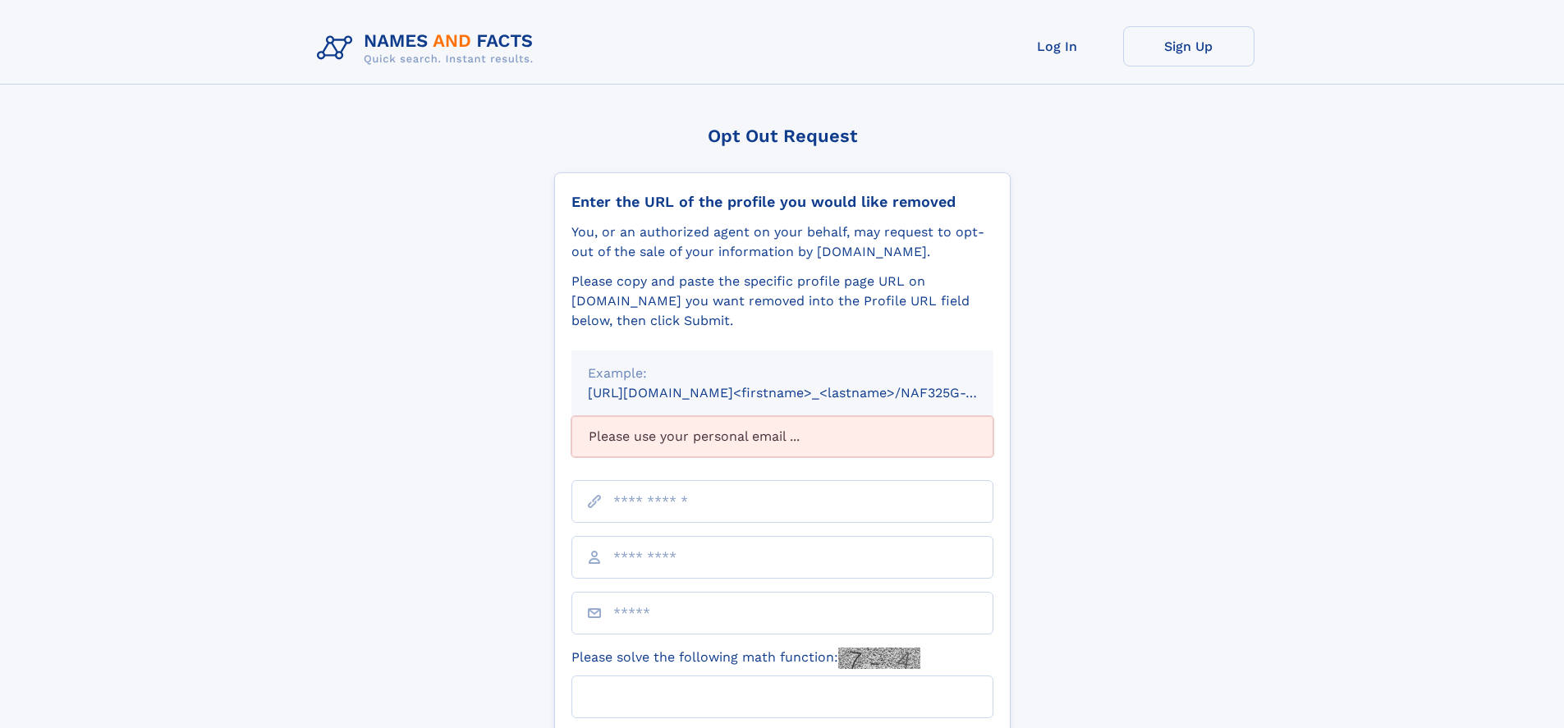  What do you see at coordinates (782, 374) in the screenshot?
I see `div: Example:` at bounding box center [782, 374].